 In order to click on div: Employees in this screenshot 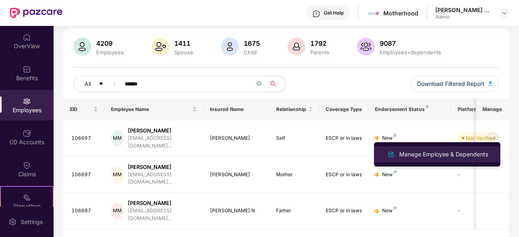, I will do `click(110, 52)`.